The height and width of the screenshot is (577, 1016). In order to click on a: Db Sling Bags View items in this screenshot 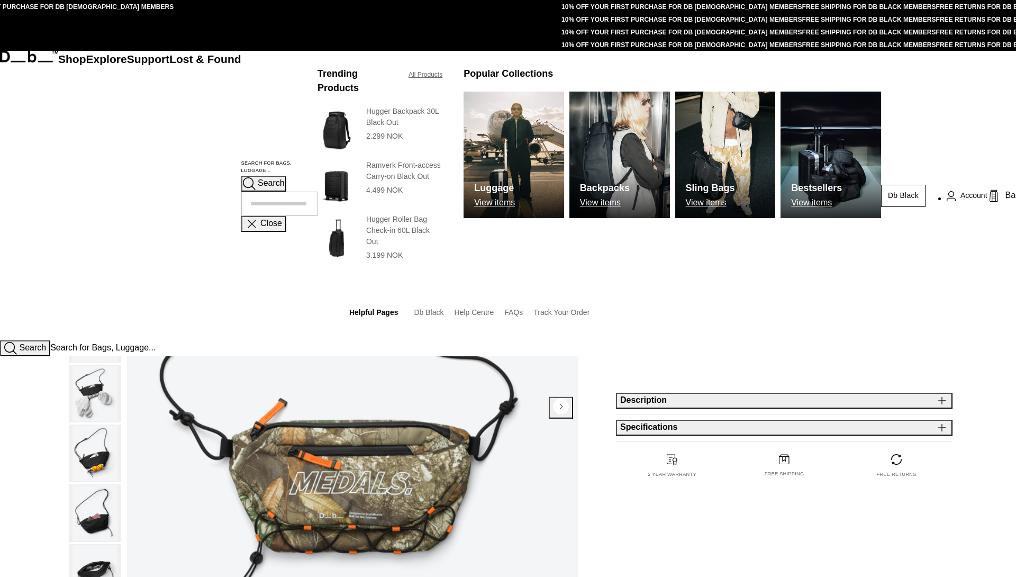, I will do `click(725, 154)`.